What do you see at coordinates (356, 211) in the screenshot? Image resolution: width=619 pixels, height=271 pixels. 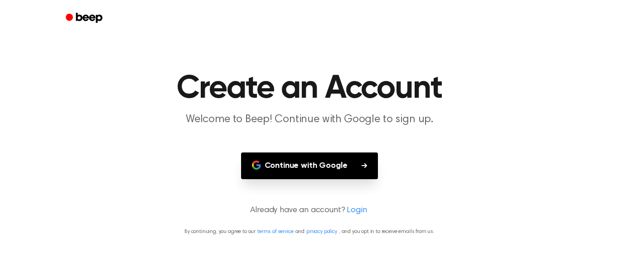 I see `a: Login` at bounding box center [356, 211].